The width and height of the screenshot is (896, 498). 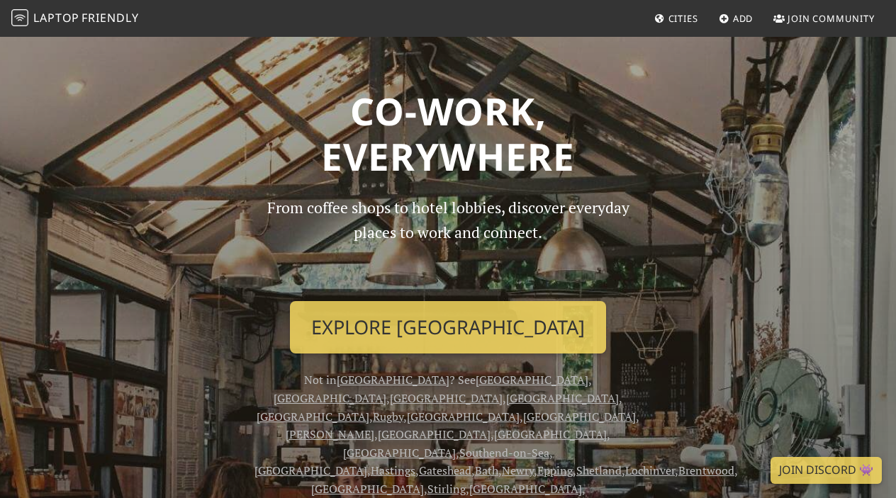 I want to click on a: Stirling, so click(x=447, y=489).